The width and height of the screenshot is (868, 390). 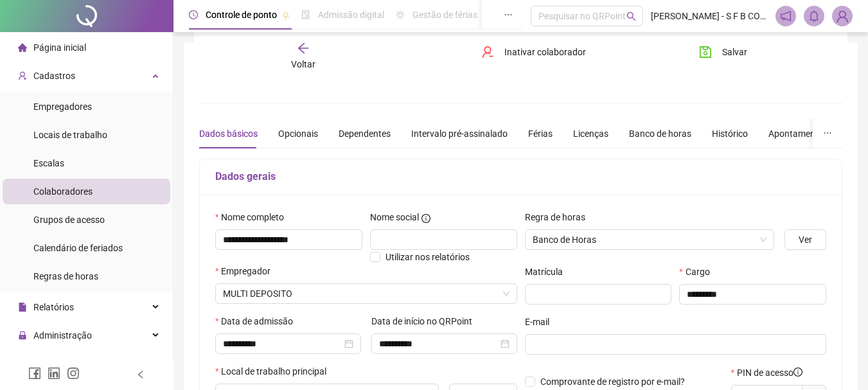 I want to click on div: Banco de horas, so click(x=660, y=134).